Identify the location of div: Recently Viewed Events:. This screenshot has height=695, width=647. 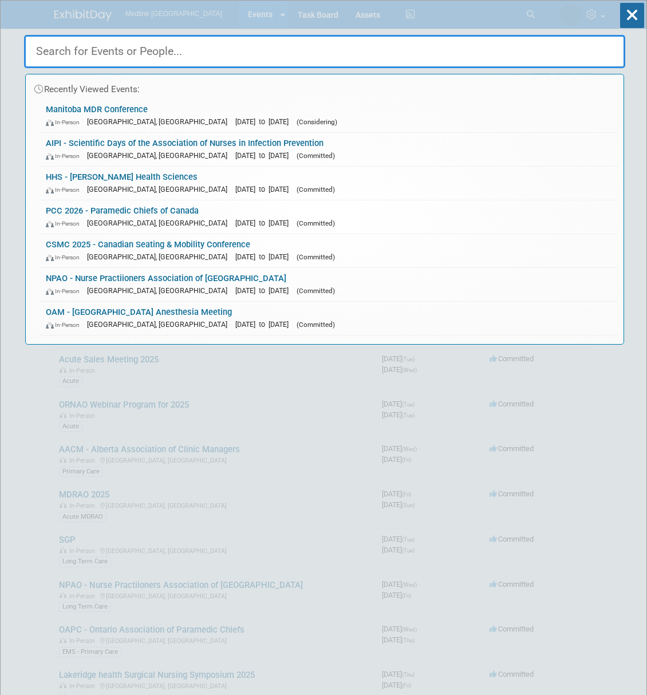
(324, 86).